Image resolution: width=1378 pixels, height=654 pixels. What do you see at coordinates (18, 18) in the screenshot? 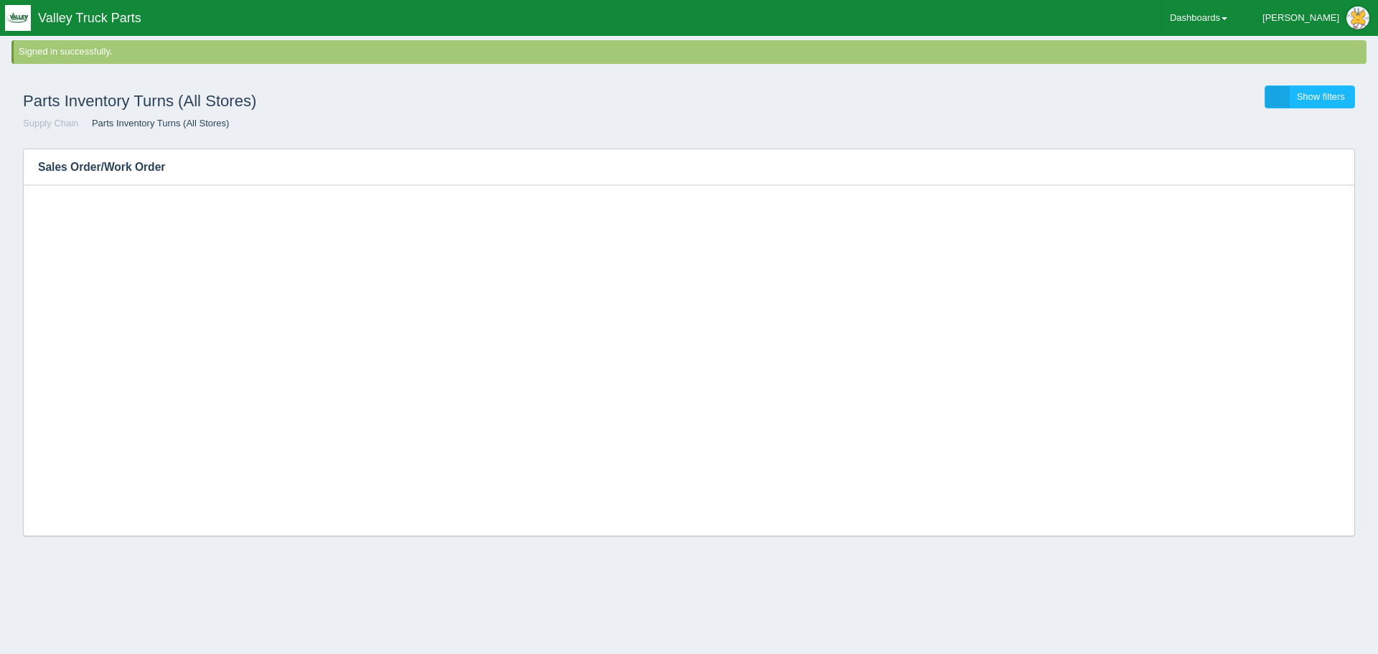
I see `img: q1blfpkbivjhsugxdrfq.png` at bounding box center [18, 18].